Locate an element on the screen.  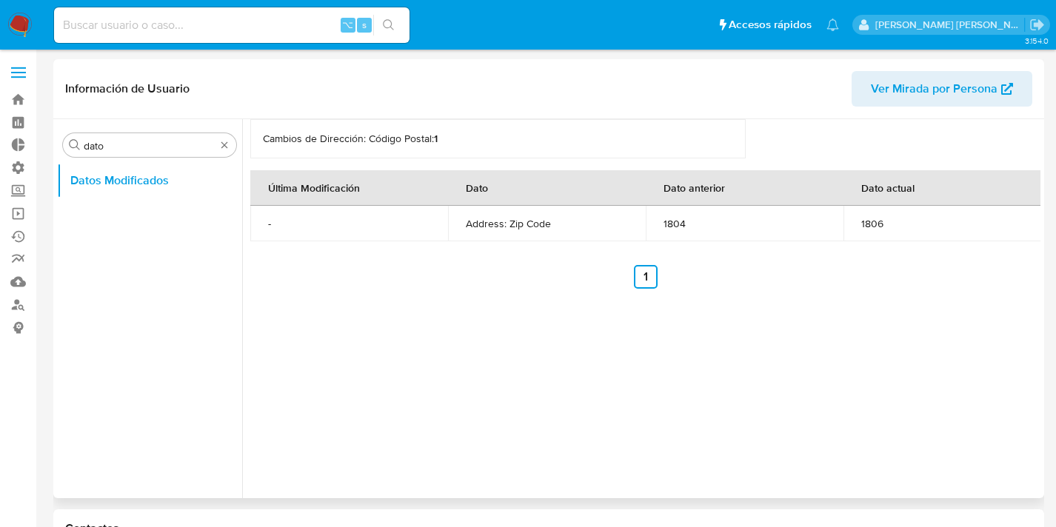
a: Ir a la página 1 is located at coordinates (646, 277).